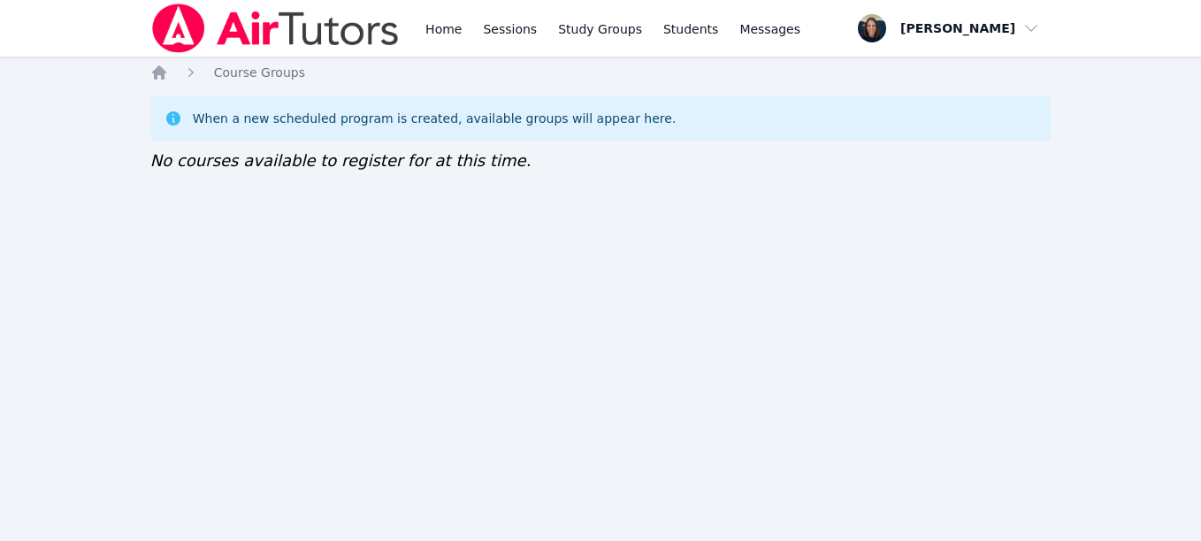  I want to click on span: No courses available to register for at this time., so click(341, 160).